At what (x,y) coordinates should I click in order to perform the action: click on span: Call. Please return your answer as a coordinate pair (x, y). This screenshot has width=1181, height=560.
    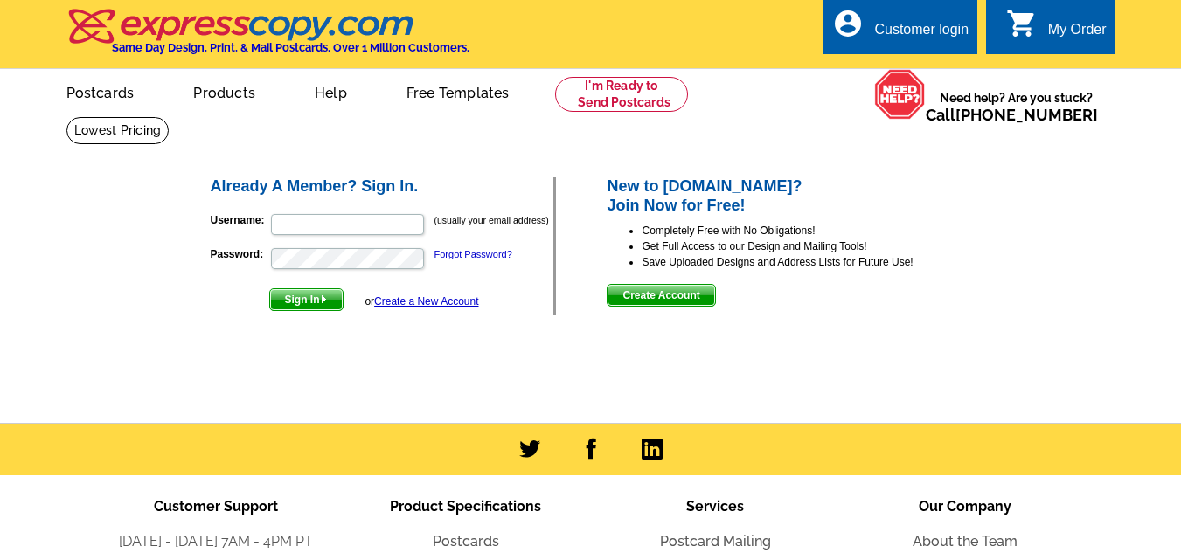
    Looking at the image, I should click on (1011, 114).